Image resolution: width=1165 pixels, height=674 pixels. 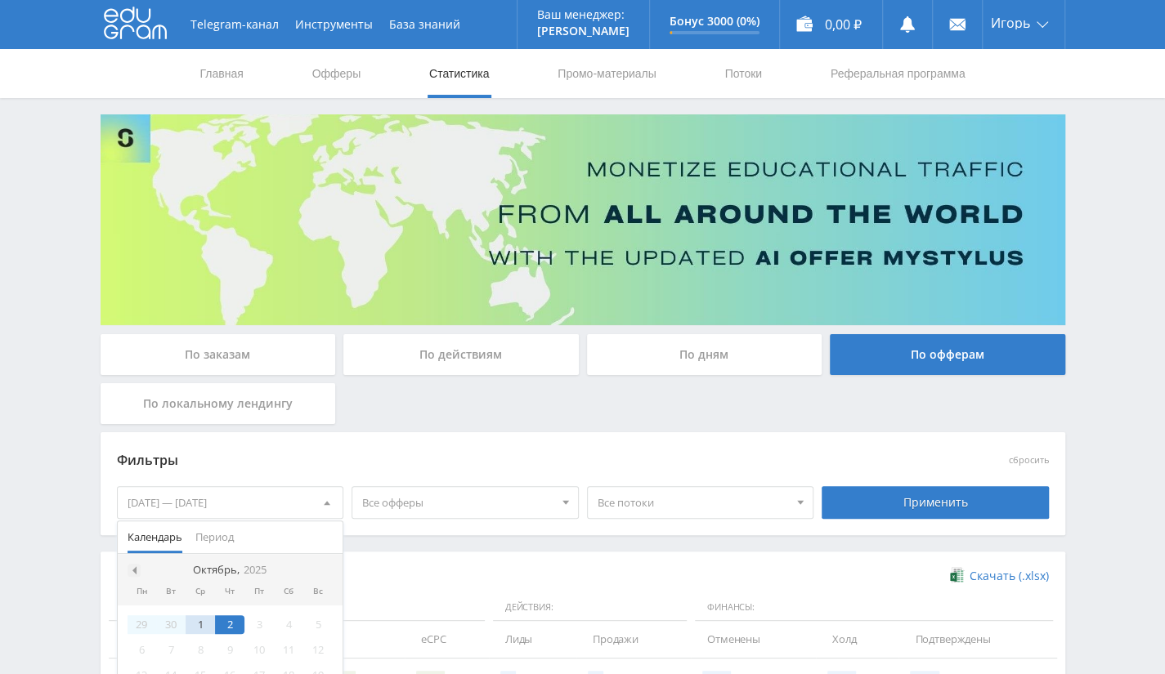 I want to click on div: По заказам, so click(x=218, y=355).